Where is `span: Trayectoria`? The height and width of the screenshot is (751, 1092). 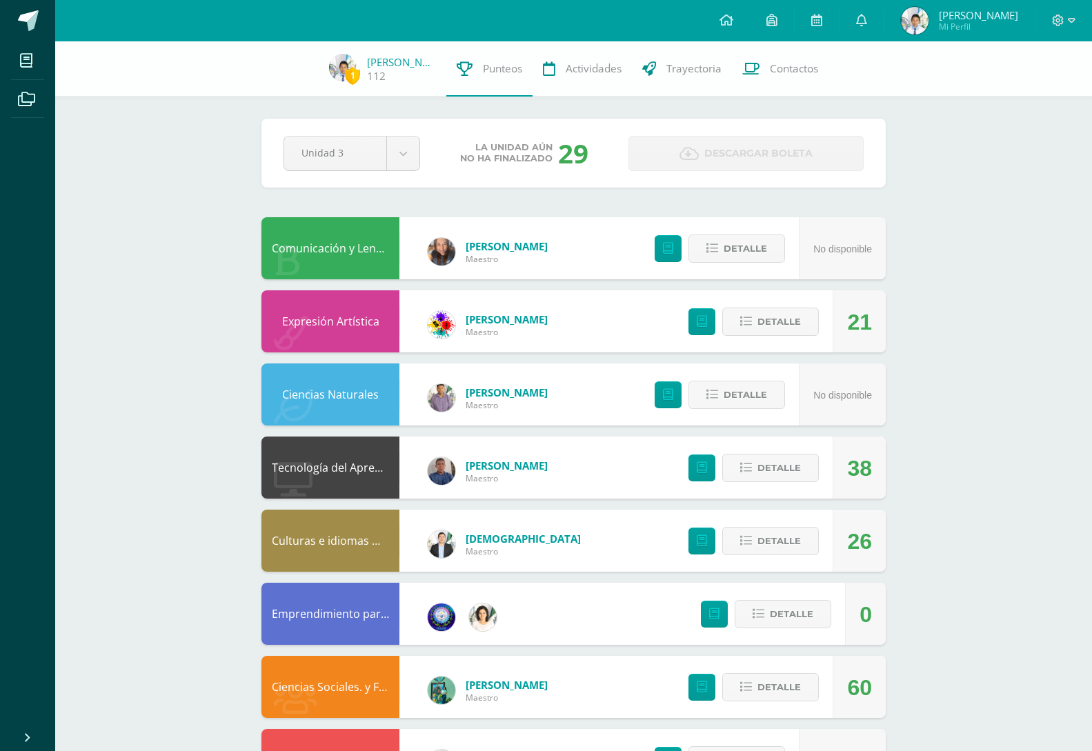 span: Trayectoria is located at coordinates (694, 68).